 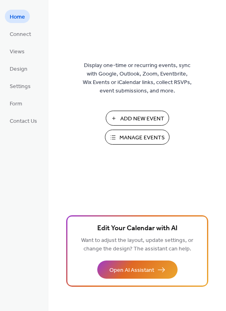 What do you see at coordinates (17, 16) in the screenshot?
I see `a: Home` at bounding box center [17, 16].